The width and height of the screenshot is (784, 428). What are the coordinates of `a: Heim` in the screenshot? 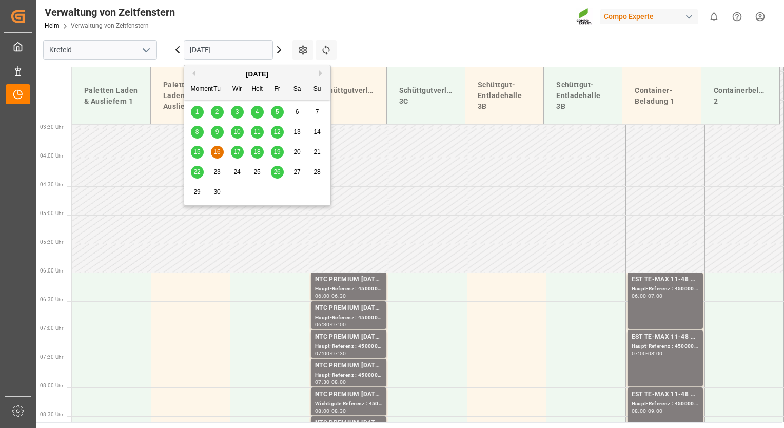 It's located at (52, 26).